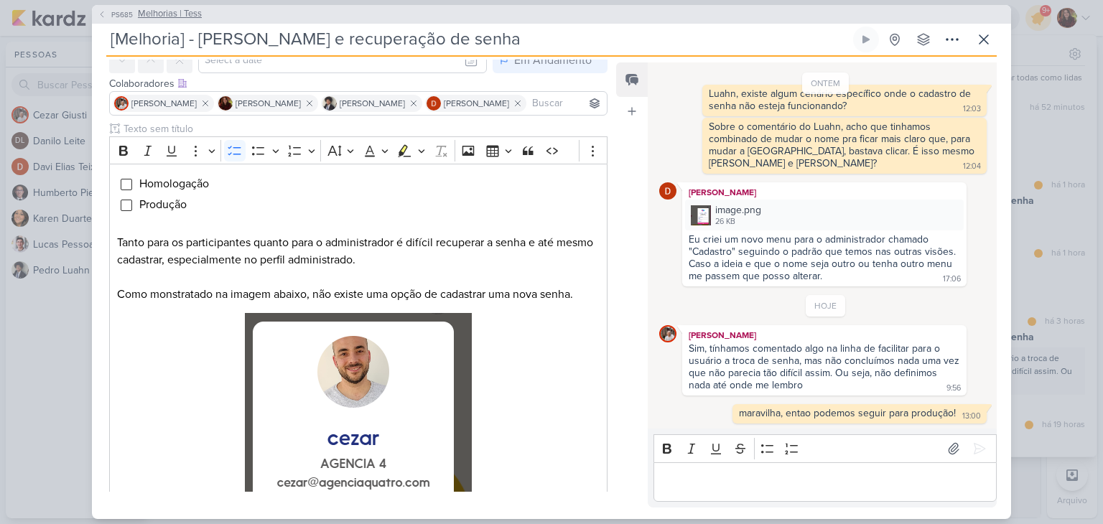 The width and height of the screenshot is (1103, 524). I want to click on span: Homologação, so click(174, 184).